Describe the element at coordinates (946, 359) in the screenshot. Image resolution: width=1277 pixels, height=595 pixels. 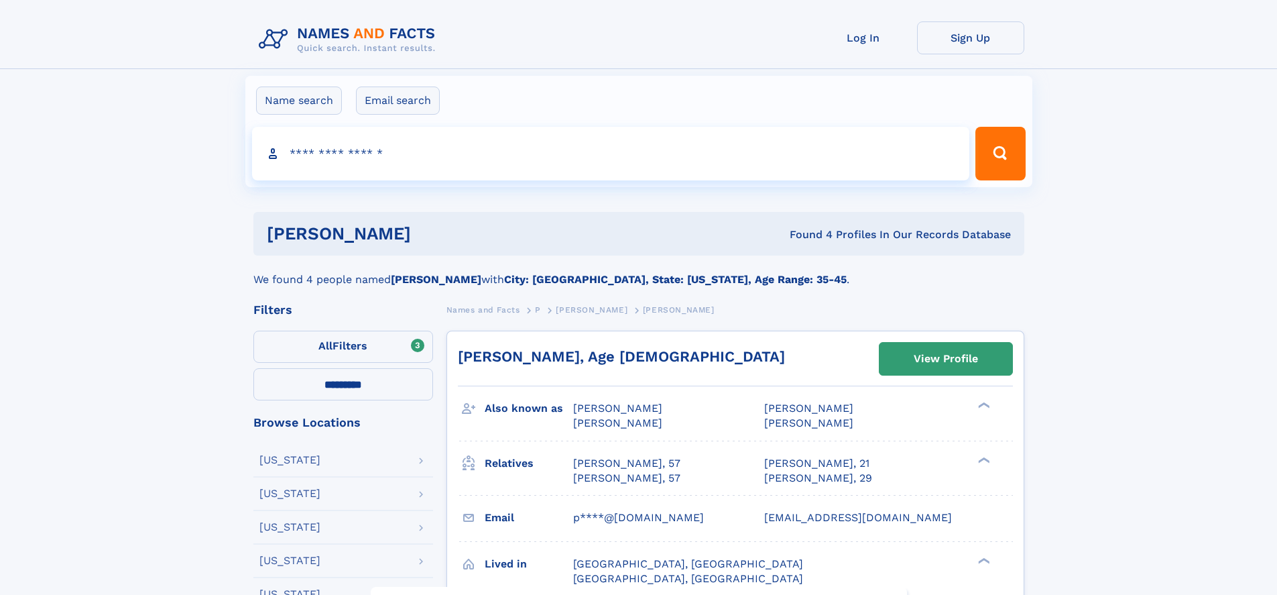
I see `div: View Profile` at that location.